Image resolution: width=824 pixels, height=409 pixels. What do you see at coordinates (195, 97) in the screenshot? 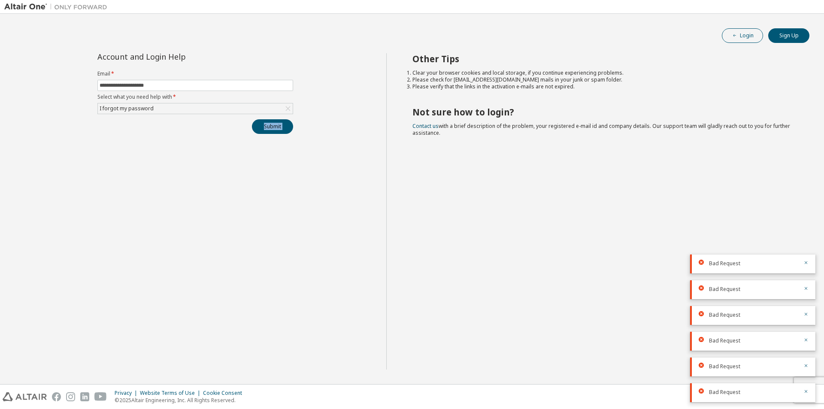
I see `label: Select what you need help with` at bounding box center [195, 97].